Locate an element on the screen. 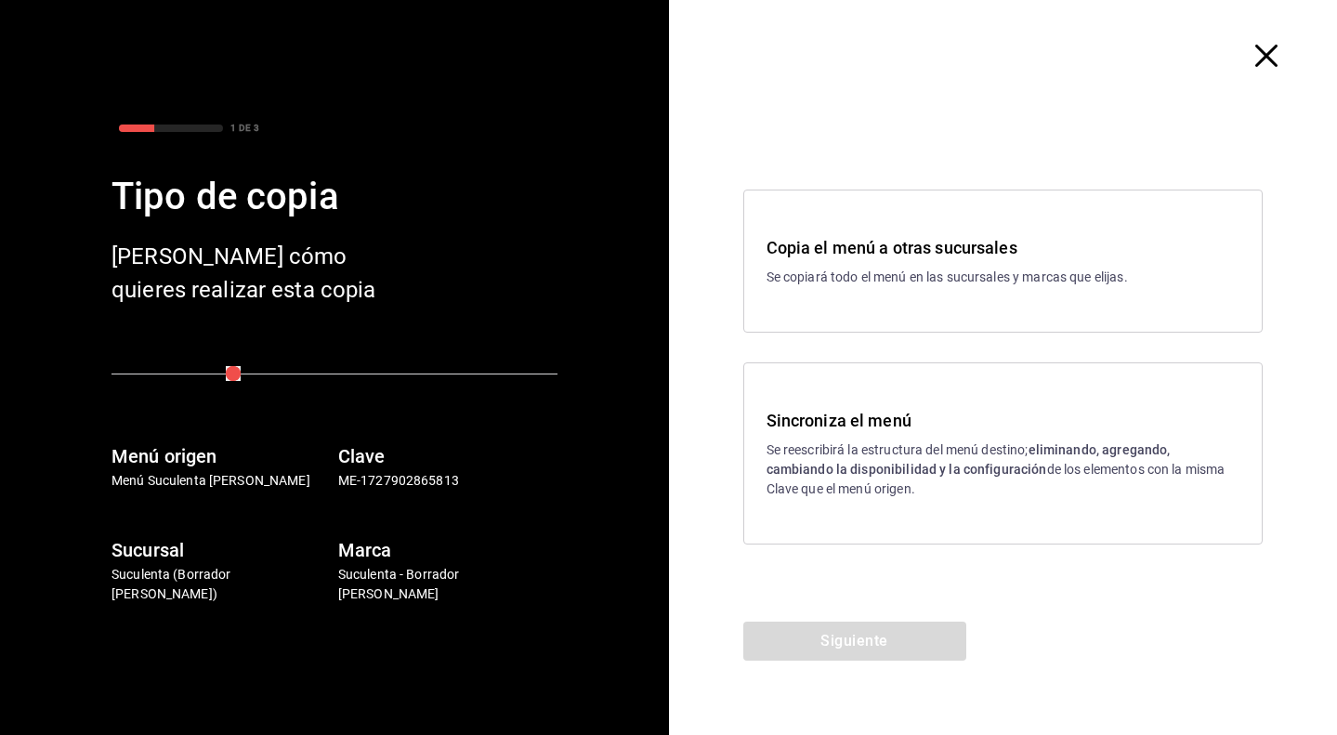 The width and height of the screenshot is (1337, 735). div: Tipo de copia is located at coordinates (335, 197).